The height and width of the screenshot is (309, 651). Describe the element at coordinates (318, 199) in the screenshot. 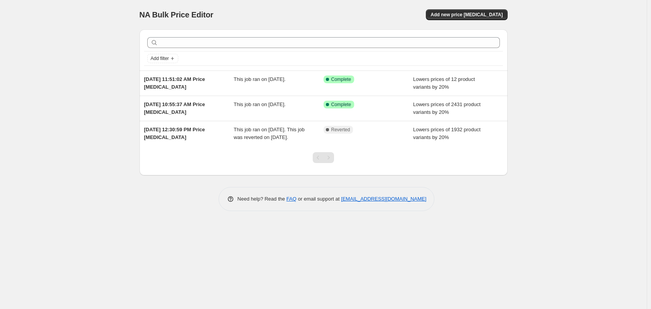

I see `span: or email support at` at that location.